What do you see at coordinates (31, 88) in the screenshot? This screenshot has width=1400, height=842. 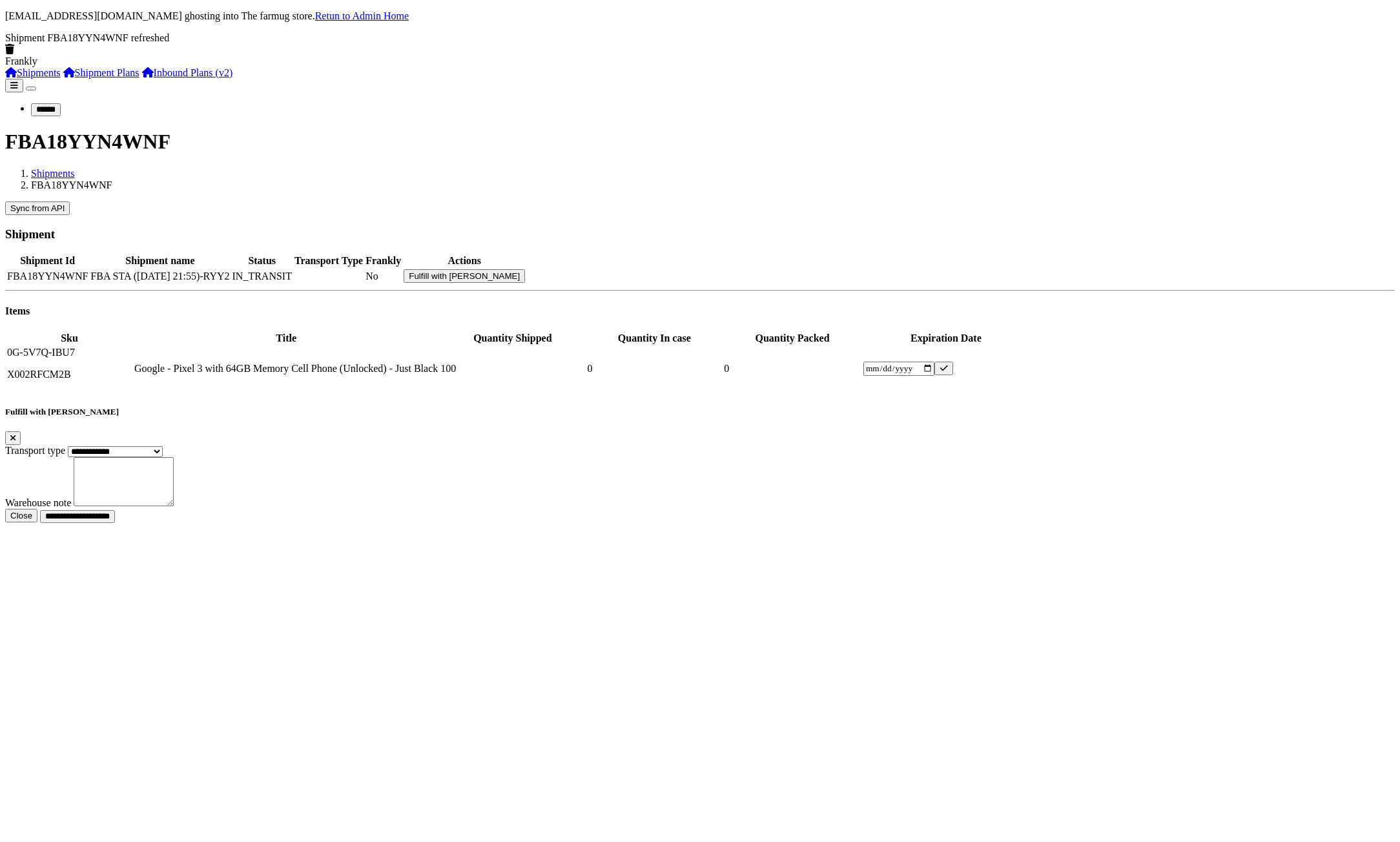 I see `button: Toggle navigation` at bounding box center [31, 88].